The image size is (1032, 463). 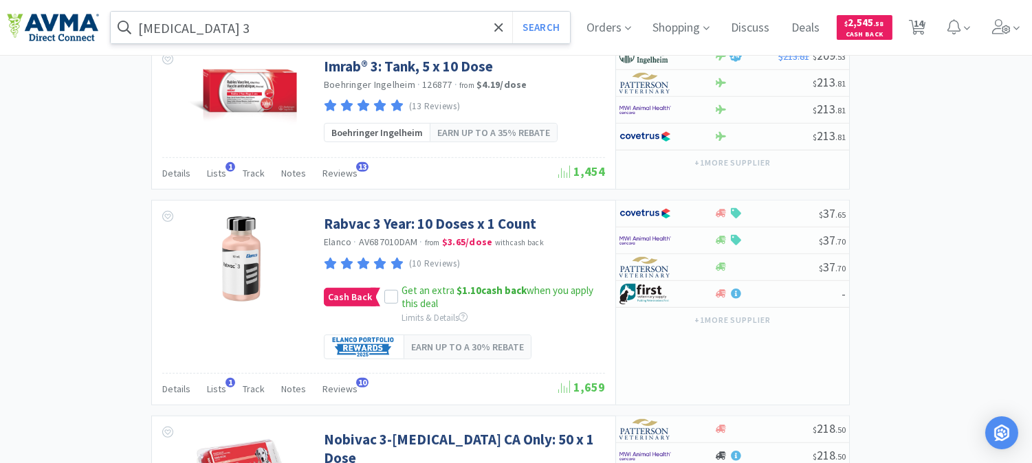 What do you see at coordinates (441, 133) in the screenshot?
I see `a: Boehringer IngelheimEarn up to a 35% rebate` at bounding box center [441, 133].